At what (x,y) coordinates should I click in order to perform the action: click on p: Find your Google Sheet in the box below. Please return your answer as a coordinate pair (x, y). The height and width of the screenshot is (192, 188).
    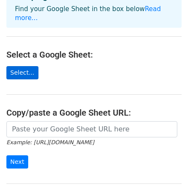
    Looking at the image, I should click on (94, 14).